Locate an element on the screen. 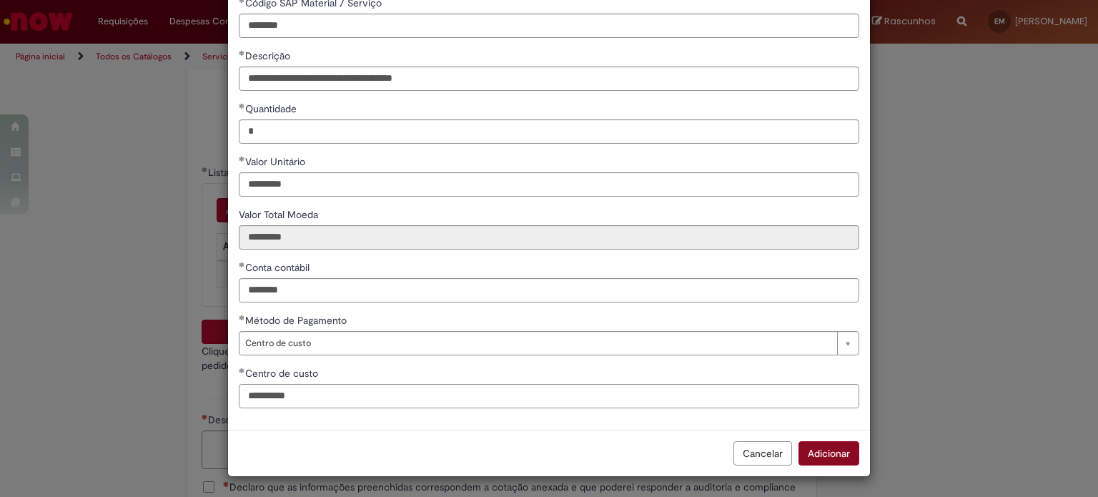 This screenshot has width=1098, height=497. input: Centro de custo is located at coordinates (549, 396).